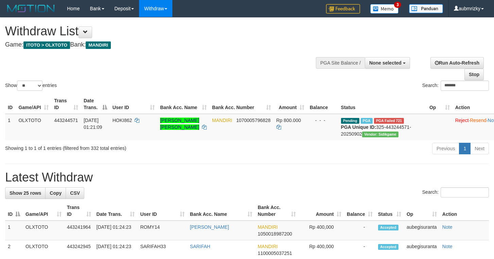  What do you see at coordinates (323, 104) in the screenshot?
I see `th: Balance` at bounding box center [323, 104].